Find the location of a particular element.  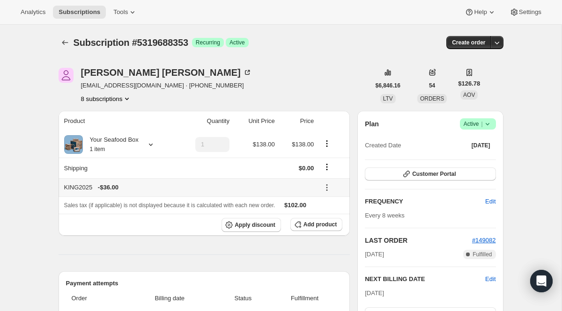

span: 54 is located at coordinates (431, 86).